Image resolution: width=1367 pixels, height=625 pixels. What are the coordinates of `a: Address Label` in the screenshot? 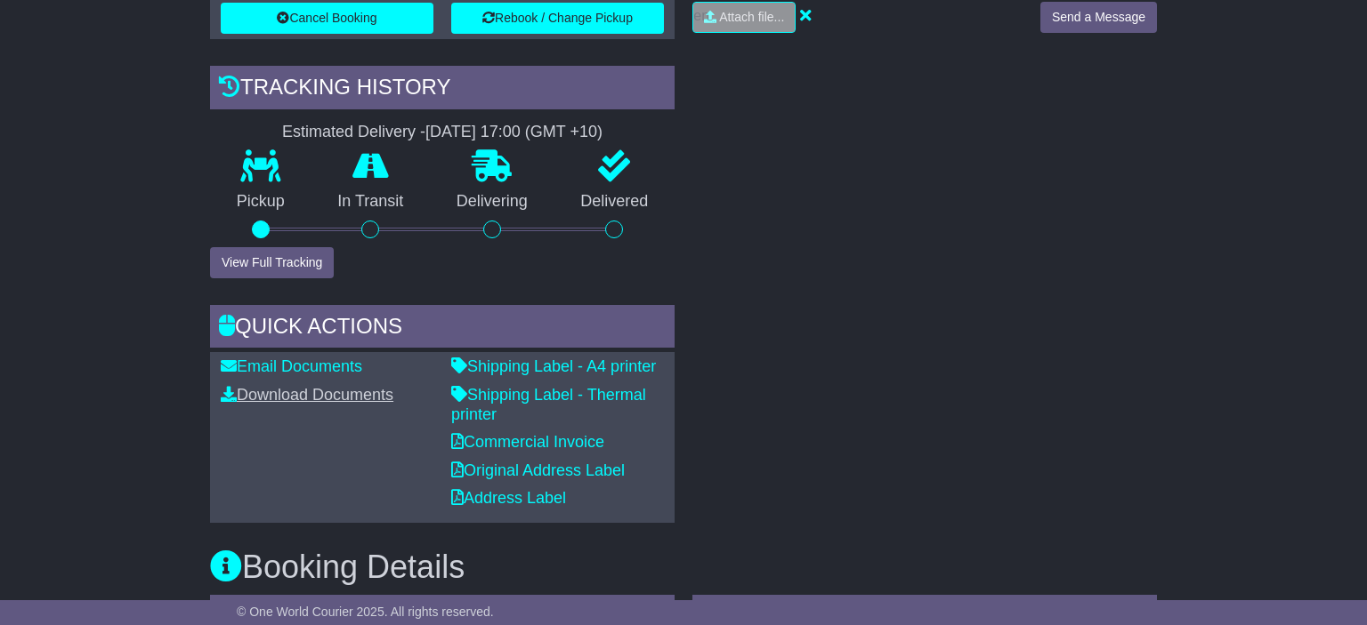 It's located at (508, 498).